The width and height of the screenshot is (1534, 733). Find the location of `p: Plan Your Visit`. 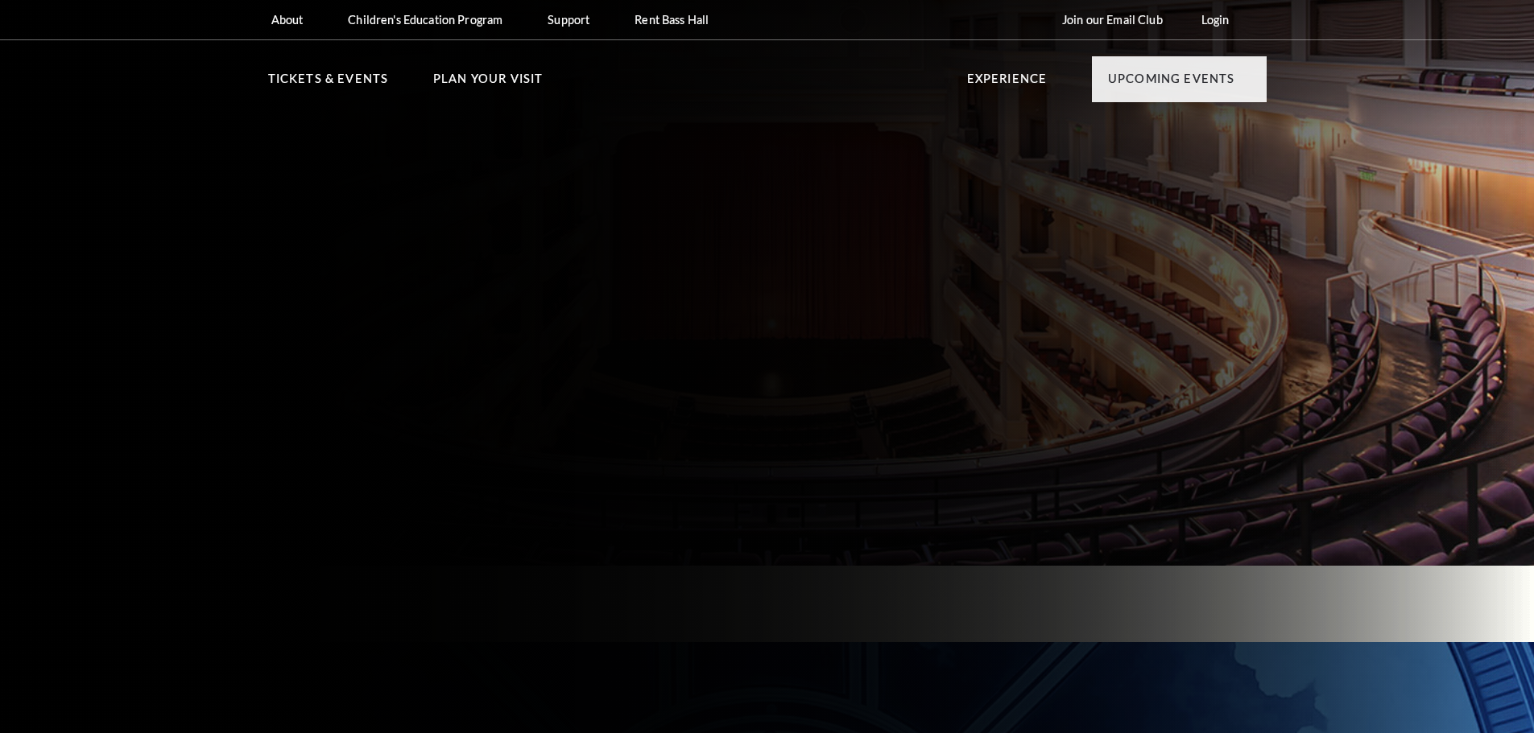

p: Plan Your Visit is located at coordinates (488, 84).